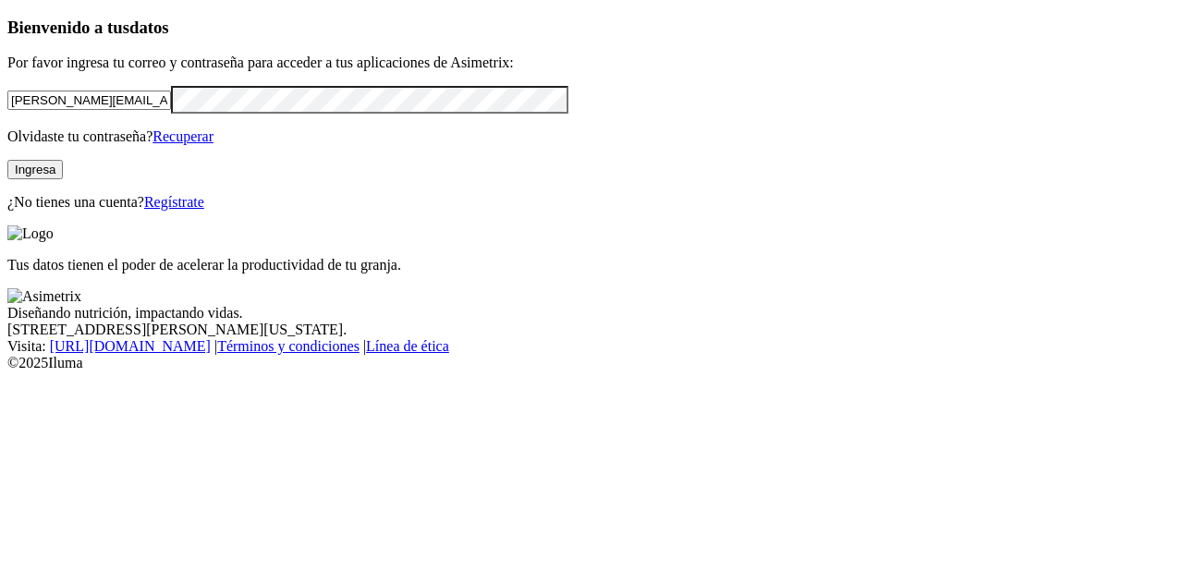 This screenshot has width=1183, height=583. Describe the element at coordinates (288, 346) in the screenshot. I see `a: Términos y condiciones` at that location.